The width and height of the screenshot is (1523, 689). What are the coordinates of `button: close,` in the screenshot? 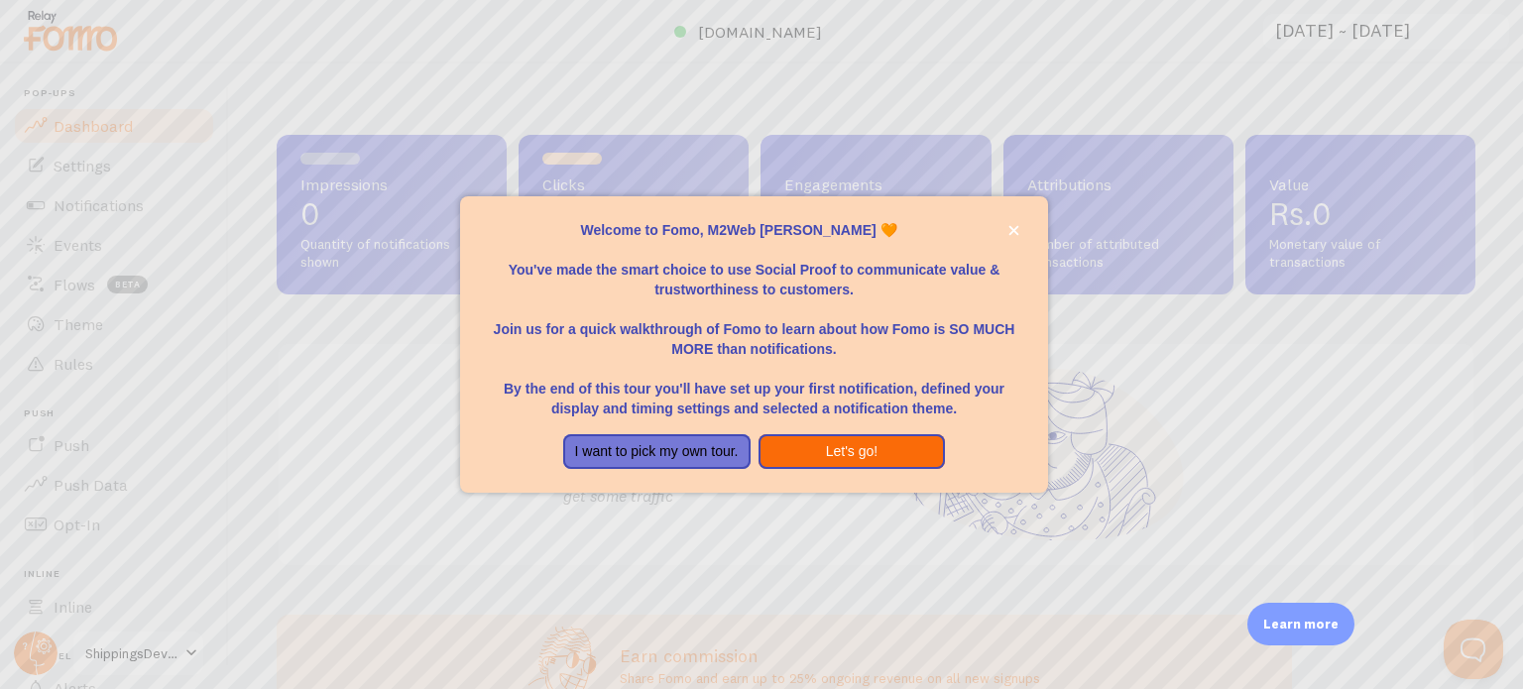 It's located at (1013, 230).